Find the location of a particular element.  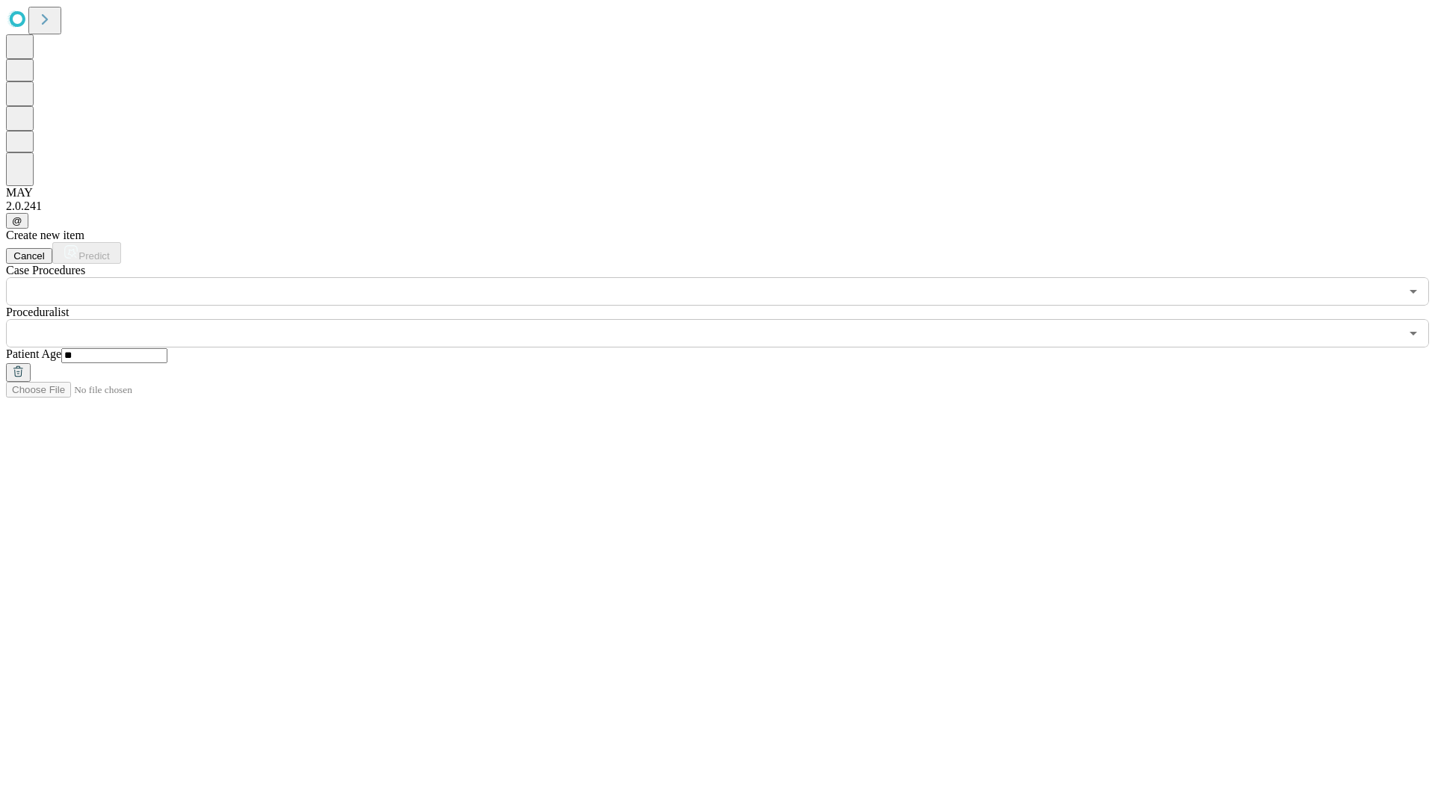

button: Cancel is located at coordinates (29, 256).